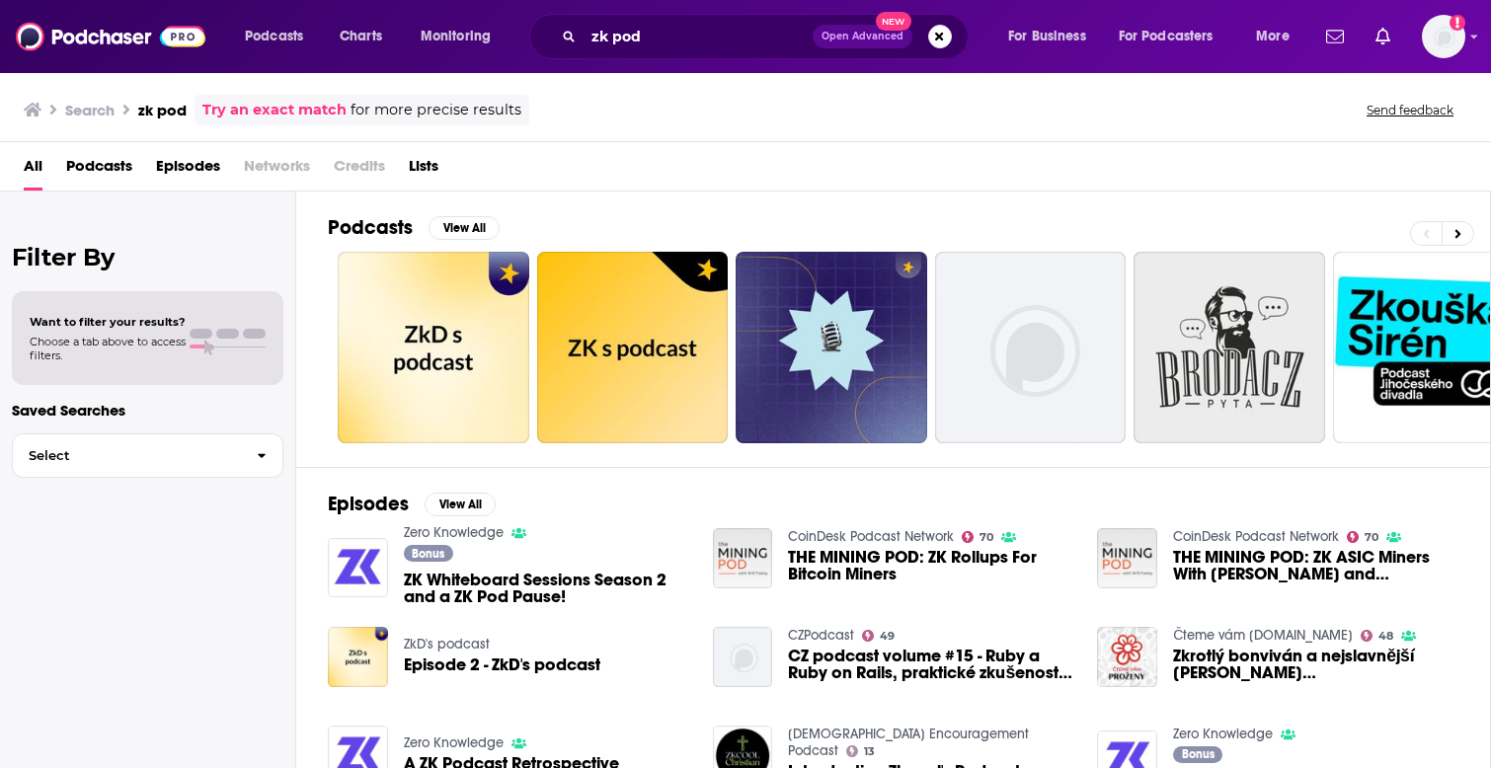 The height and width of the screenshot is (768, 1491). I want to click on span: 13, so click(869, 751).